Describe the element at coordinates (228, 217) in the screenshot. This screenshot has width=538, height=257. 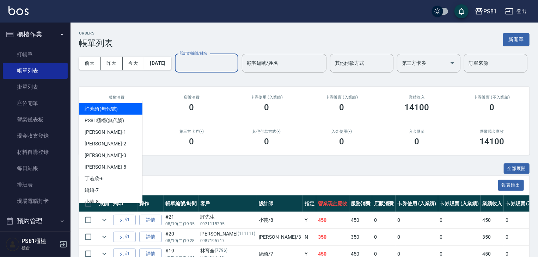
I see `div: 許先生` at that location.